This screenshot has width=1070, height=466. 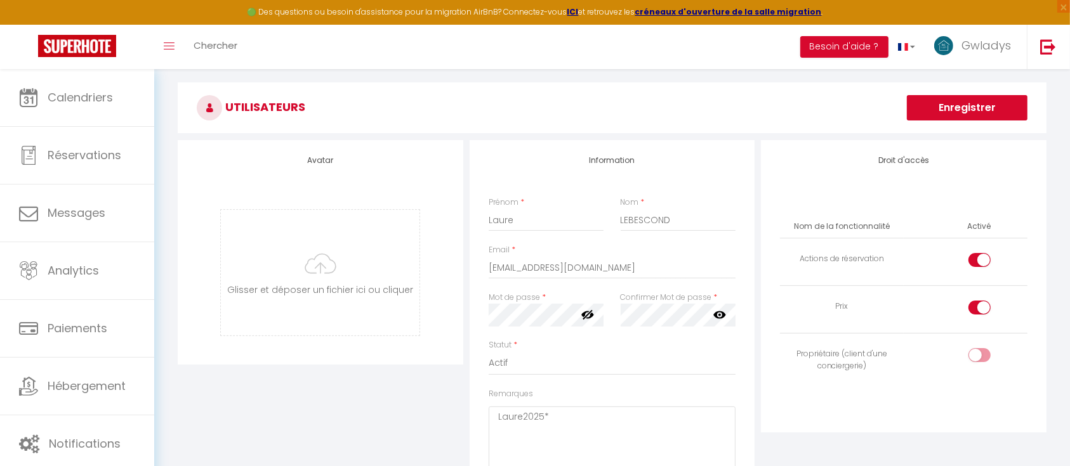 What do you see at coordinates (729, 11) in the screenshot?
I see `strong: créneaux d'ouverture de la salle migration` at bounding box center [729, 11].